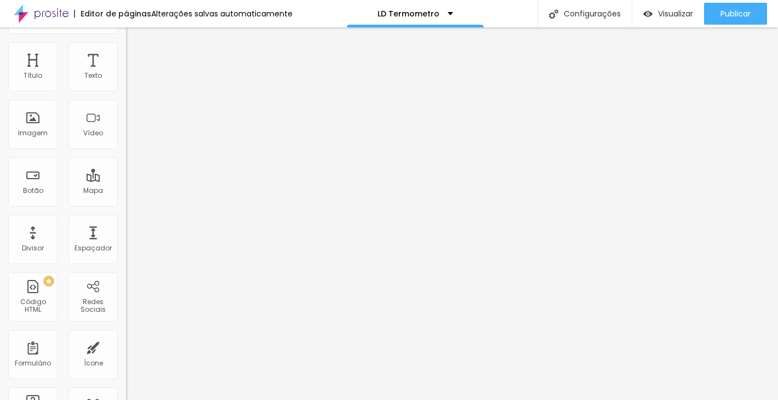 The image size is (778, 400). Describe the element at coordinates (735, 14) in the screenshot. I see `span: Publicar` at that location.